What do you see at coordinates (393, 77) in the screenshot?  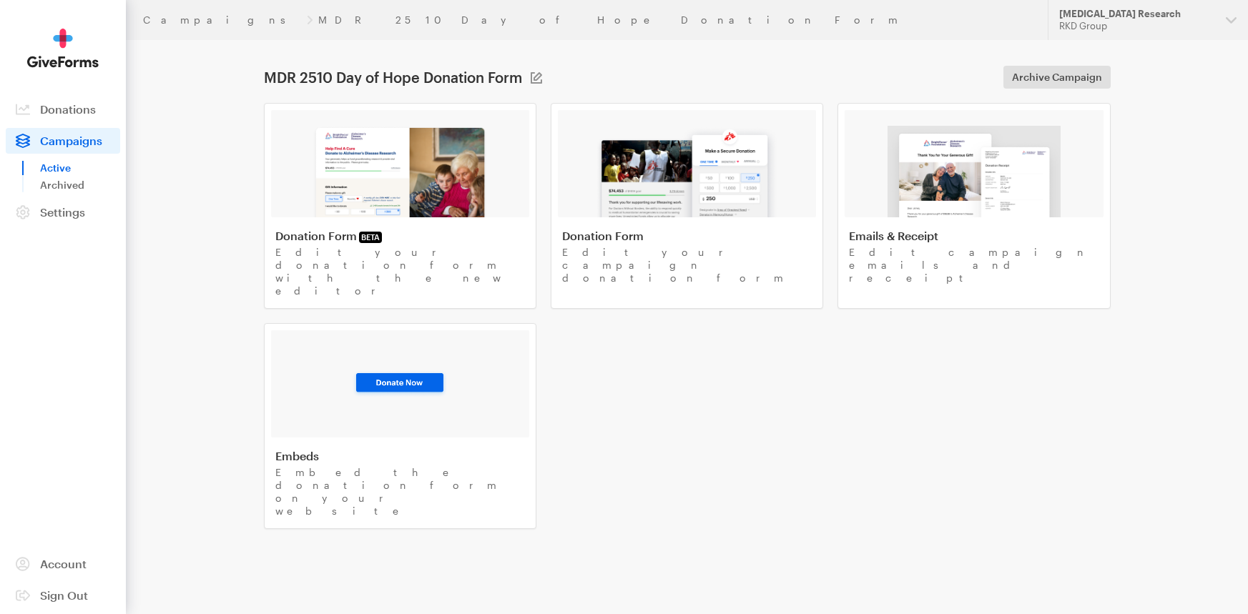 I see `h1: MDR 2510 Day of Hope Donation Form` at bounding box center [393, 77].